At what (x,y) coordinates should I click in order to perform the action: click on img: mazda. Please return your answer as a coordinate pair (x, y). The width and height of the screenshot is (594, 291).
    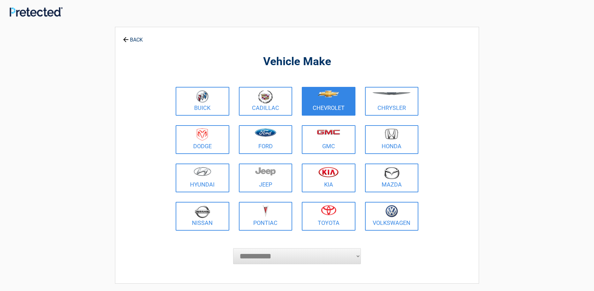
    Looking at the image, I should click on (392, 173).